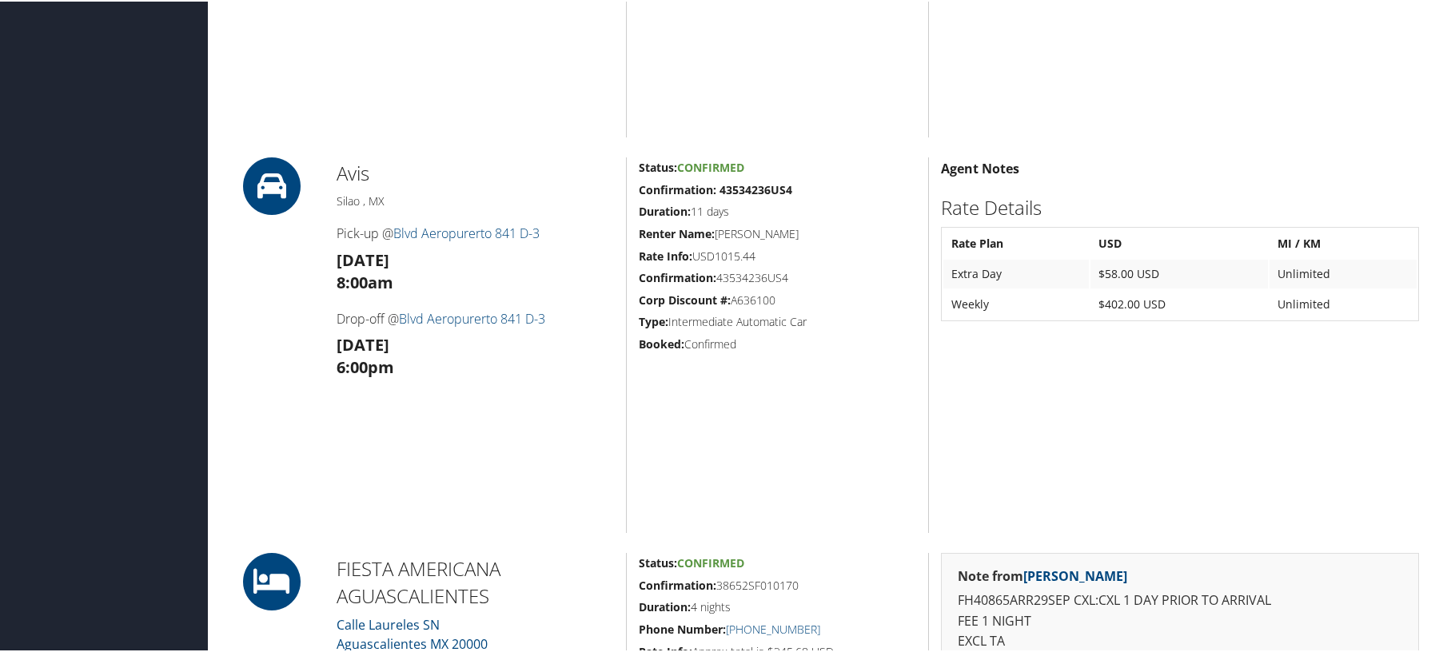 The image size is (1439, 652). What do you see at coordinates (1179, 273) in the screenshot?
I see `td: $58.00 USD` at bounding box center [1179, 273].